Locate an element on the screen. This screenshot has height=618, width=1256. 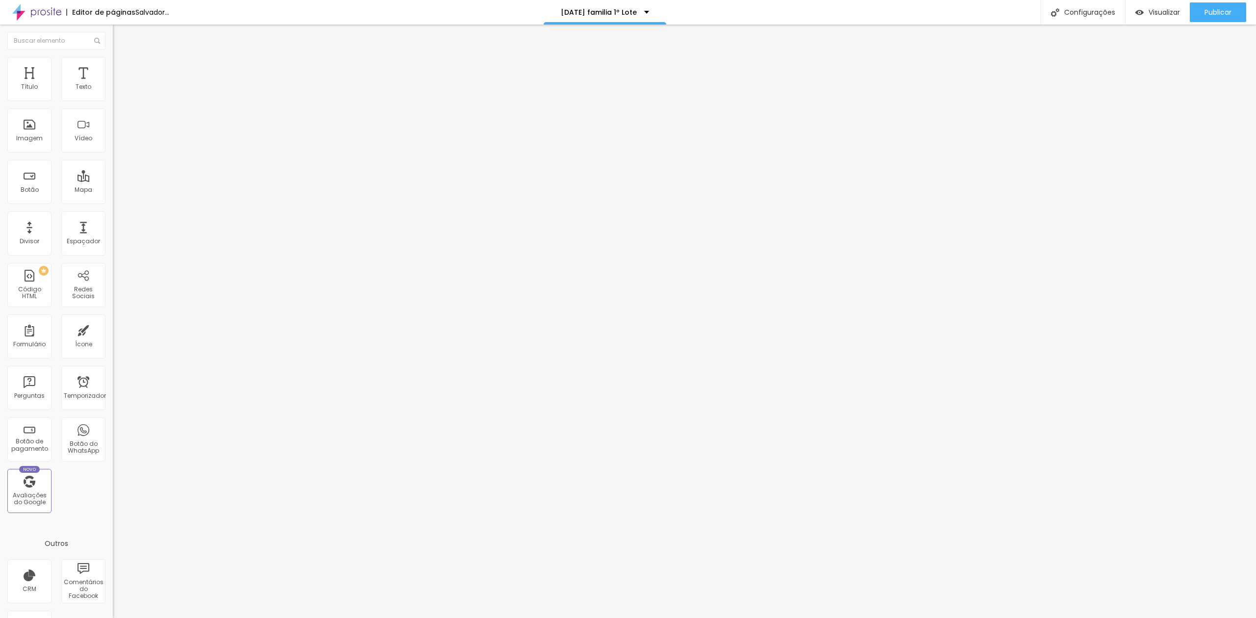
button: Publicar is located at coordinates (1217, 12).